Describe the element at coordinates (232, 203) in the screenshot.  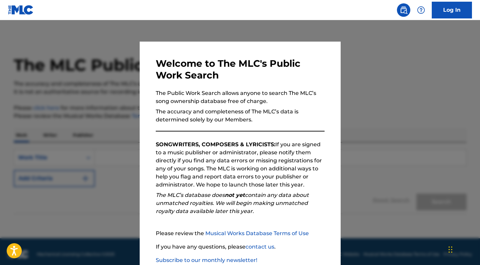
I see `em: The MLC’s database does contain any data about unmatched royalties. We will begin making unmatche...` at that location.